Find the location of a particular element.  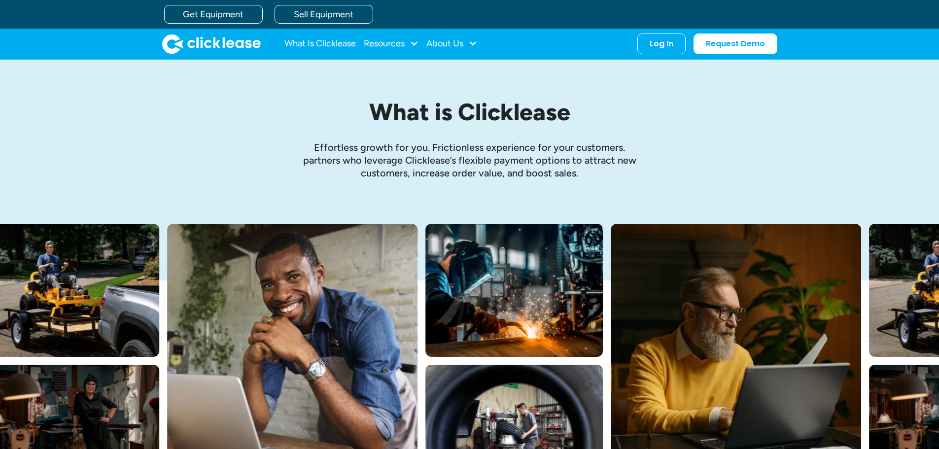

img: Clicklease logo is located at coordinates (212, 44).